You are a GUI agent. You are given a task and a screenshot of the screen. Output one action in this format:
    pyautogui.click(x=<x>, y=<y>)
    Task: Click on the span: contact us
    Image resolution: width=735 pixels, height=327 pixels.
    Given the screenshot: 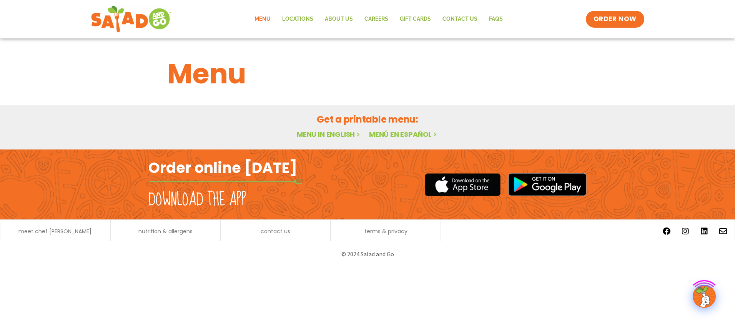 What is the action you would take?
    pyautogui.click(x=275, y=232)
    